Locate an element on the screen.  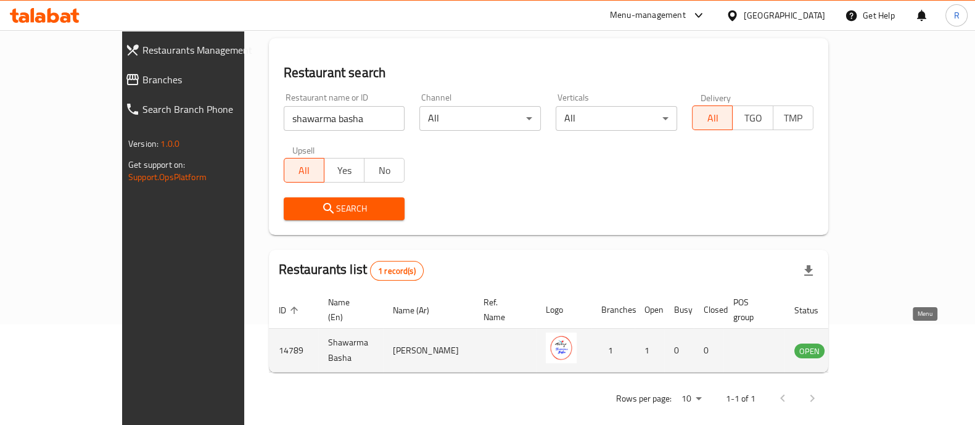
th: Busy is located at coordinates (679, 310).